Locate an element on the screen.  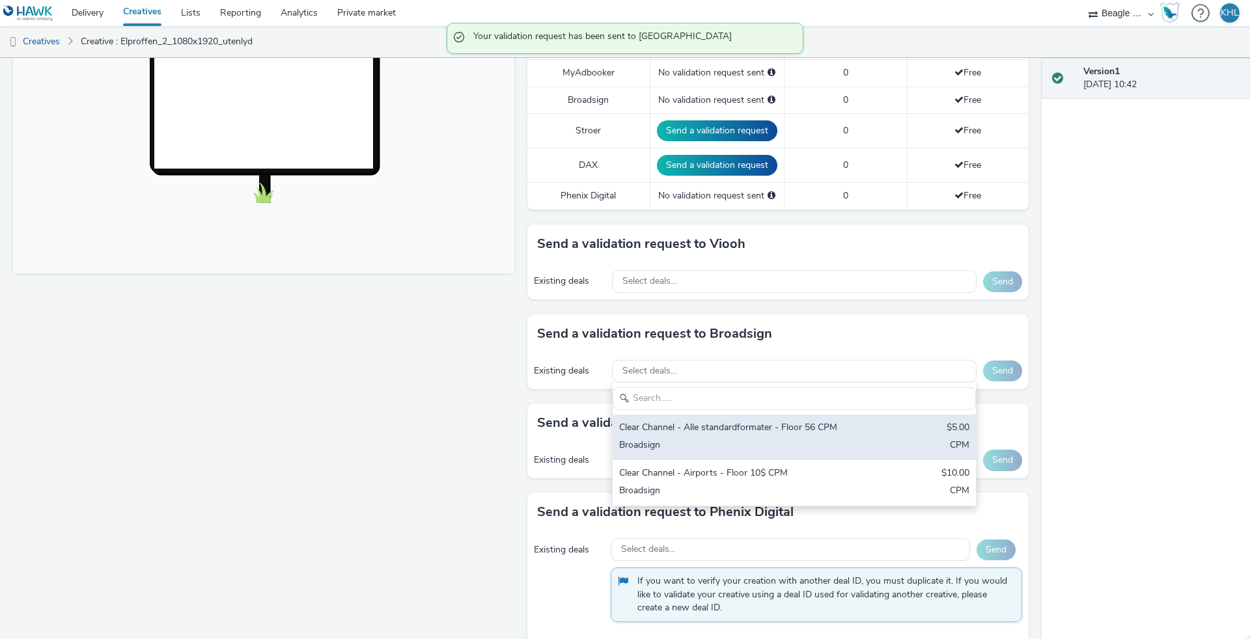
td: DAX is located at coordinates (589, 165).